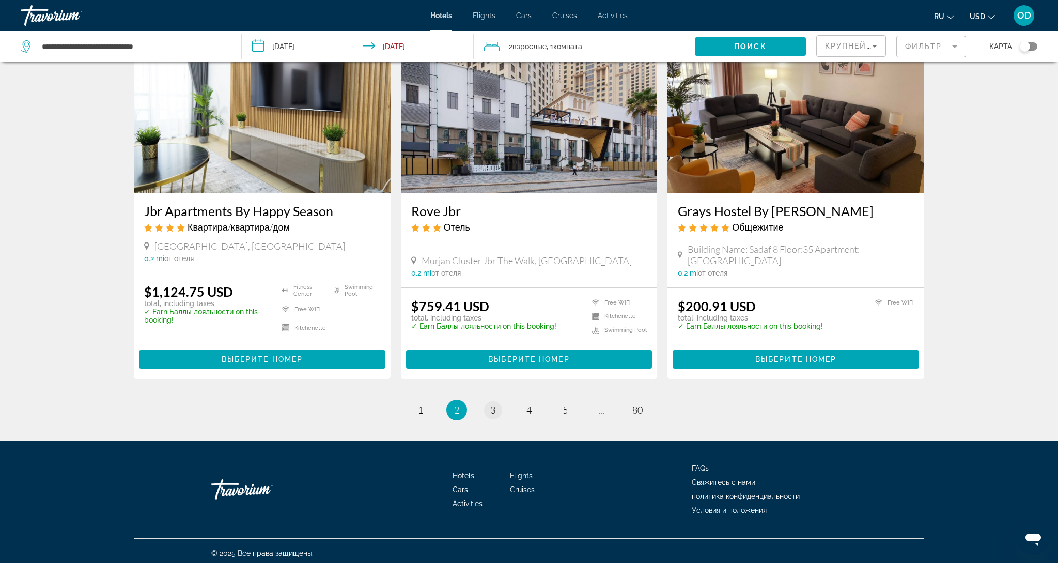  Describe the element at coordinates (944, 16) in the screenshot. I see `button: Change language` at that location.